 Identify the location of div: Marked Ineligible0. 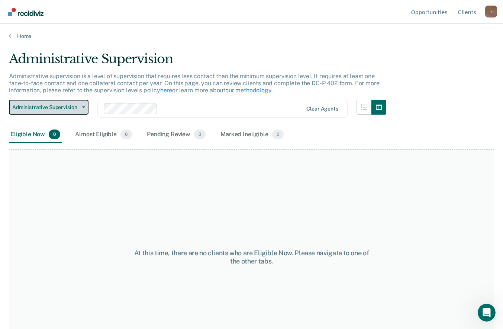
(252, 135).